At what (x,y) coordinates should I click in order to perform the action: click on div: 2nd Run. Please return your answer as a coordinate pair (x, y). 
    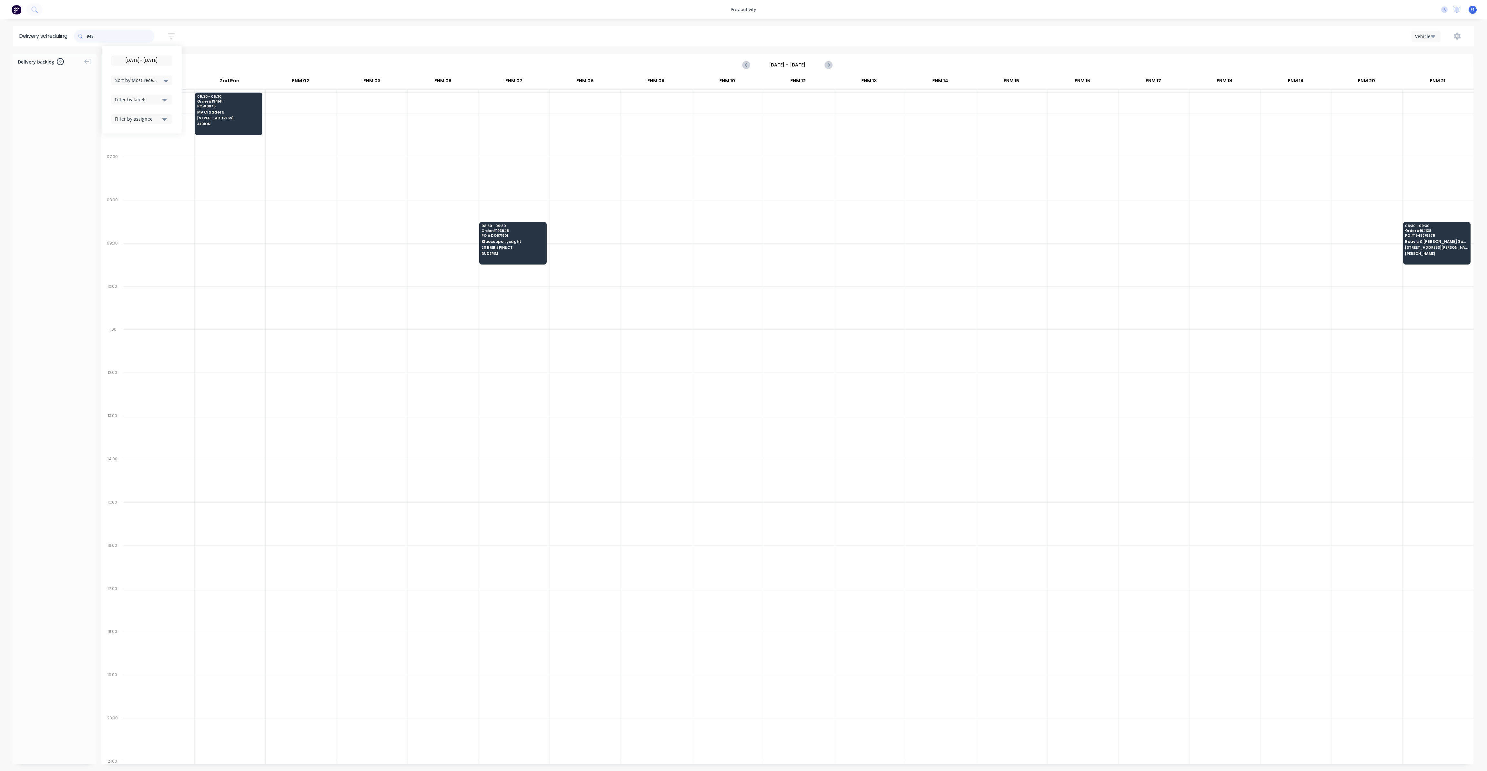
    Looking at the image, I should click on (229, 82).